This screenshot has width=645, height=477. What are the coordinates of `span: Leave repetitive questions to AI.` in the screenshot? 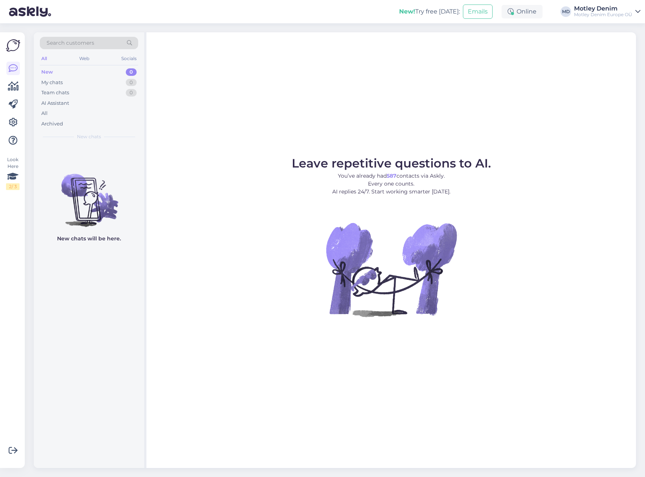 It's located at (391, 163).